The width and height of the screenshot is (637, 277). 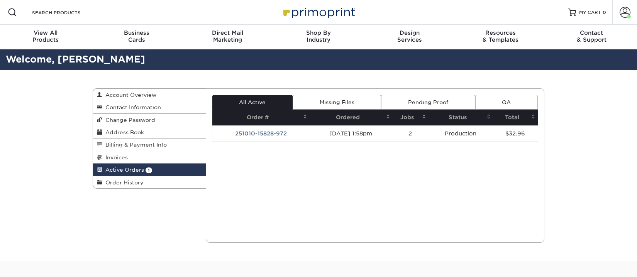 I want to click on a: BusinessCards, so click(x=137, y=37).